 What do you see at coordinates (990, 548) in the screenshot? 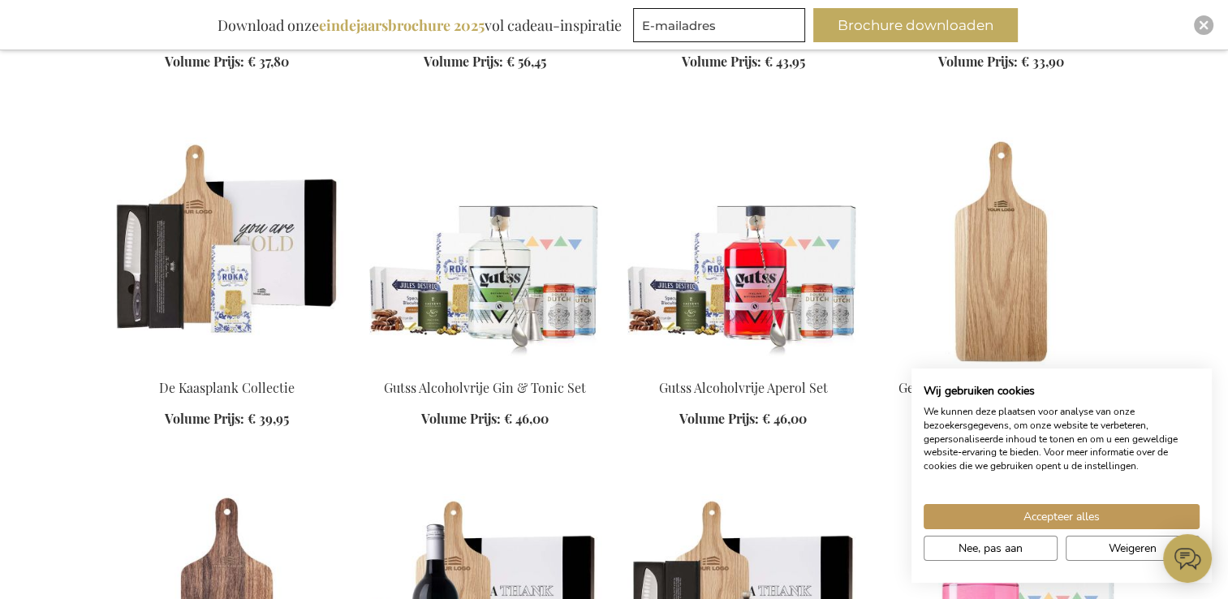
I see `span: Nee, pas aan` at bounding box center [990, 548].